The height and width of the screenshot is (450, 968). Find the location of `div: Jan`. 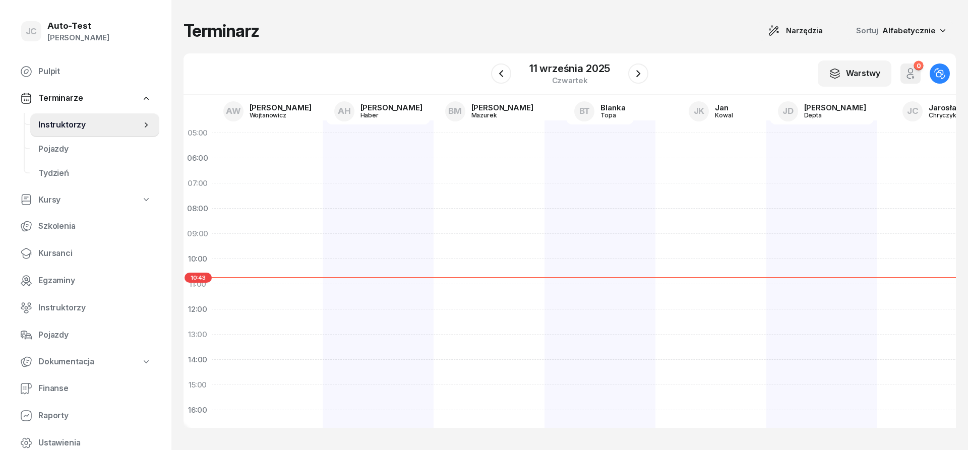

div: Jan is located at coordinates (723, 107).